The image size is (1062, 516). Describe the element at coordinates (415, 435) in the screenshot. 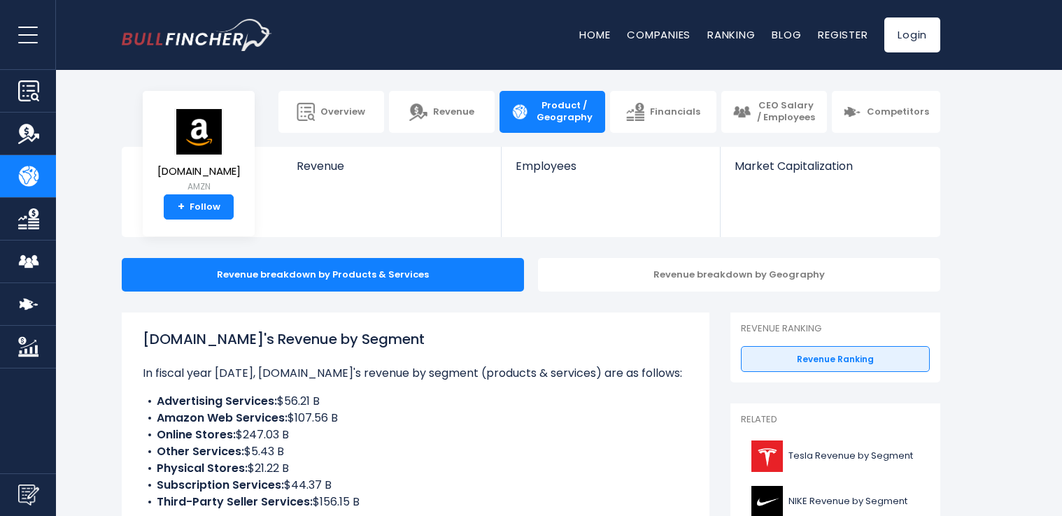

I see `li: $247.03 B` at that location.